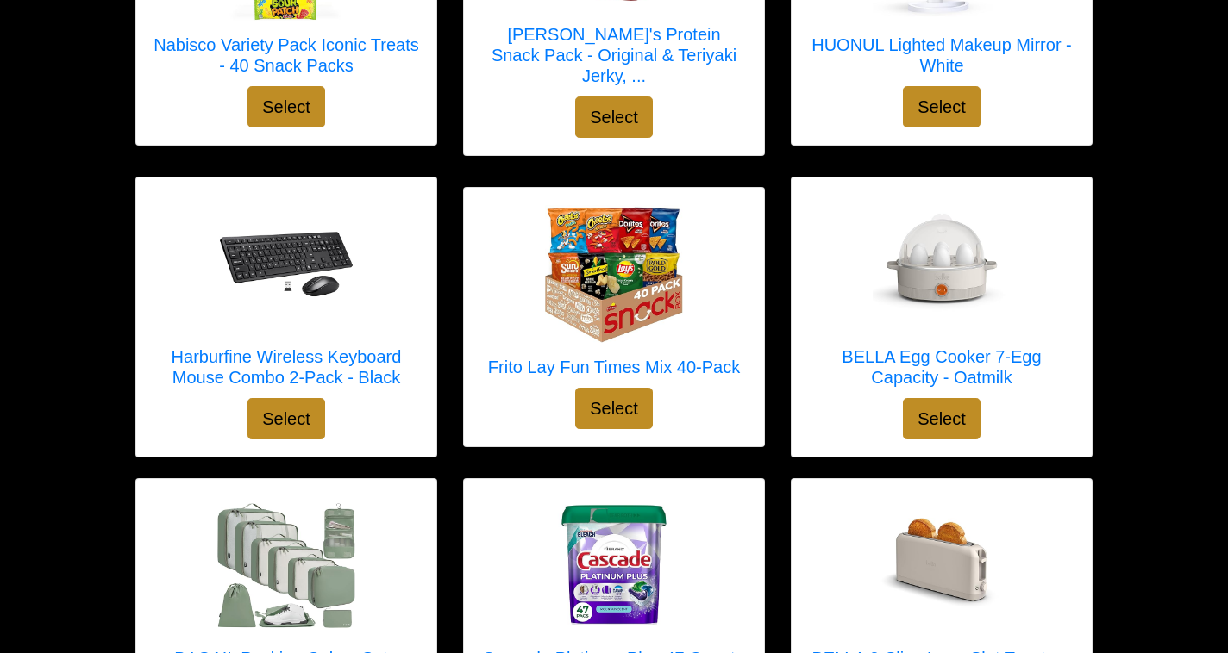 This screenshot has height=653, width=1228. What do you see at coordinates (286, 55) in the screenshot?
I see `h5: Nabisco Variety Pack Iconic Treats - 40 Snack Packs` at bounding box center [286, 55].